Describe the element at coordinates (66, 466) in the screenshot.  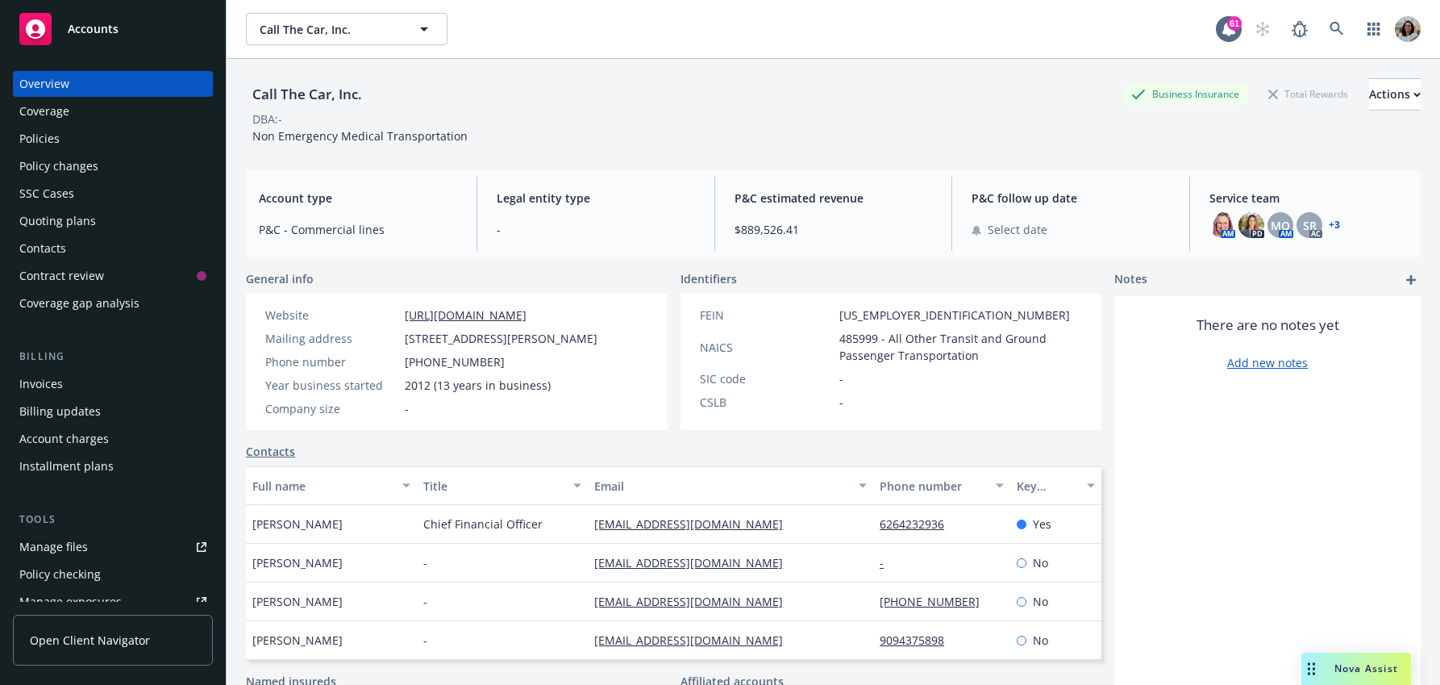
I see `div: Installment plans` at that location.